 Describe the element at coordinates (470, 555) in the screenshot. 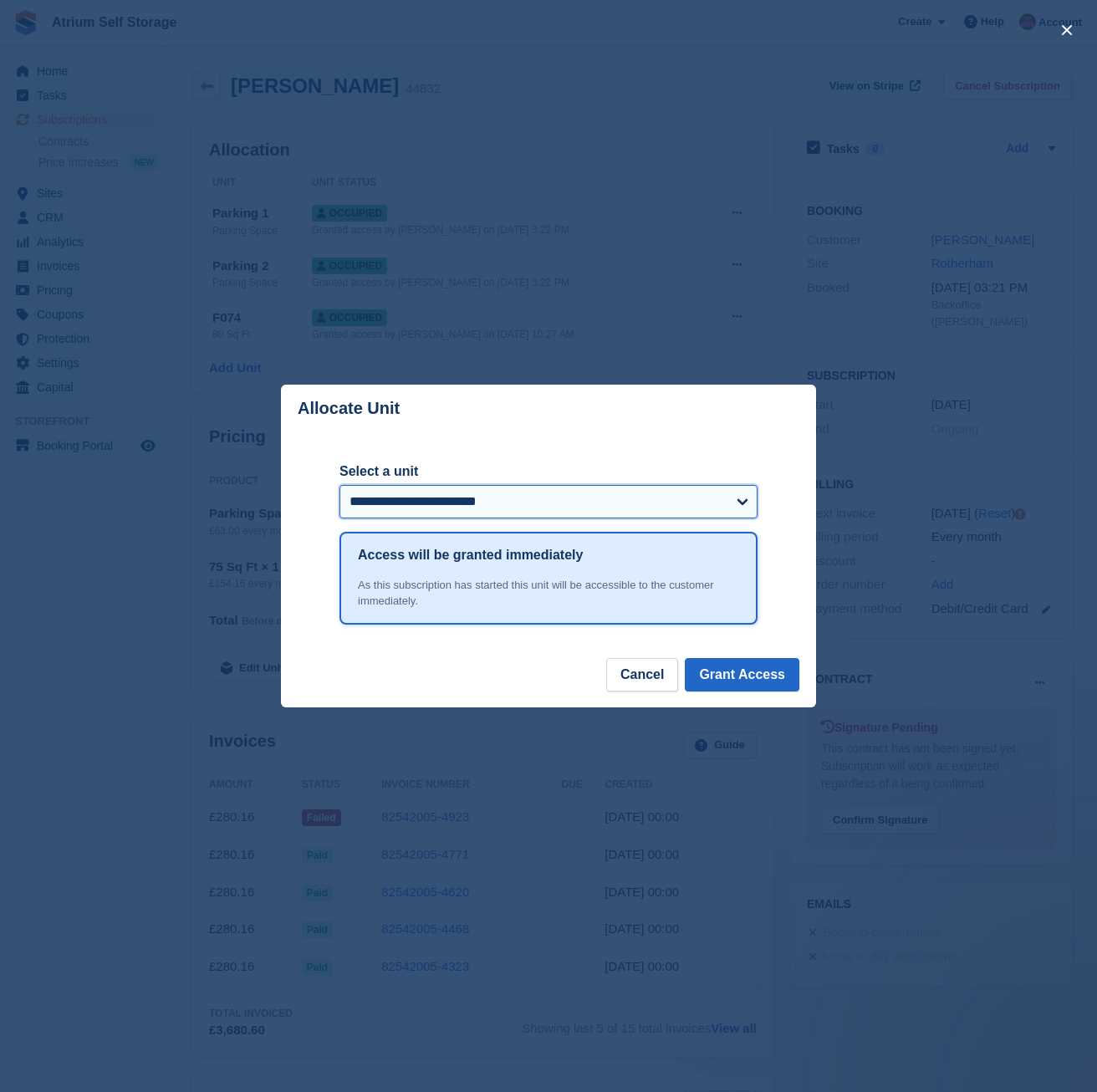

I see `h1: Access will be granted immediately` at that location.